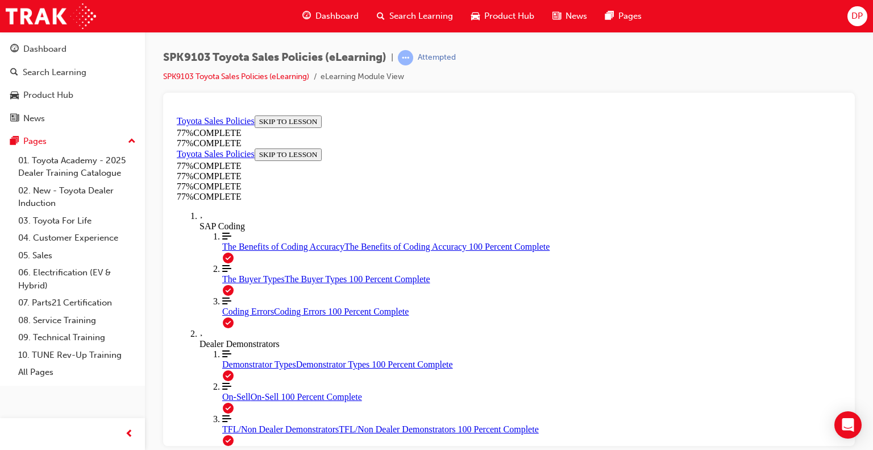 This screenshot has width=873, height=450. Describe the element at coordinates (415, 16) in the screenshot. I see `a: search-iconSearch Learning` at that location.